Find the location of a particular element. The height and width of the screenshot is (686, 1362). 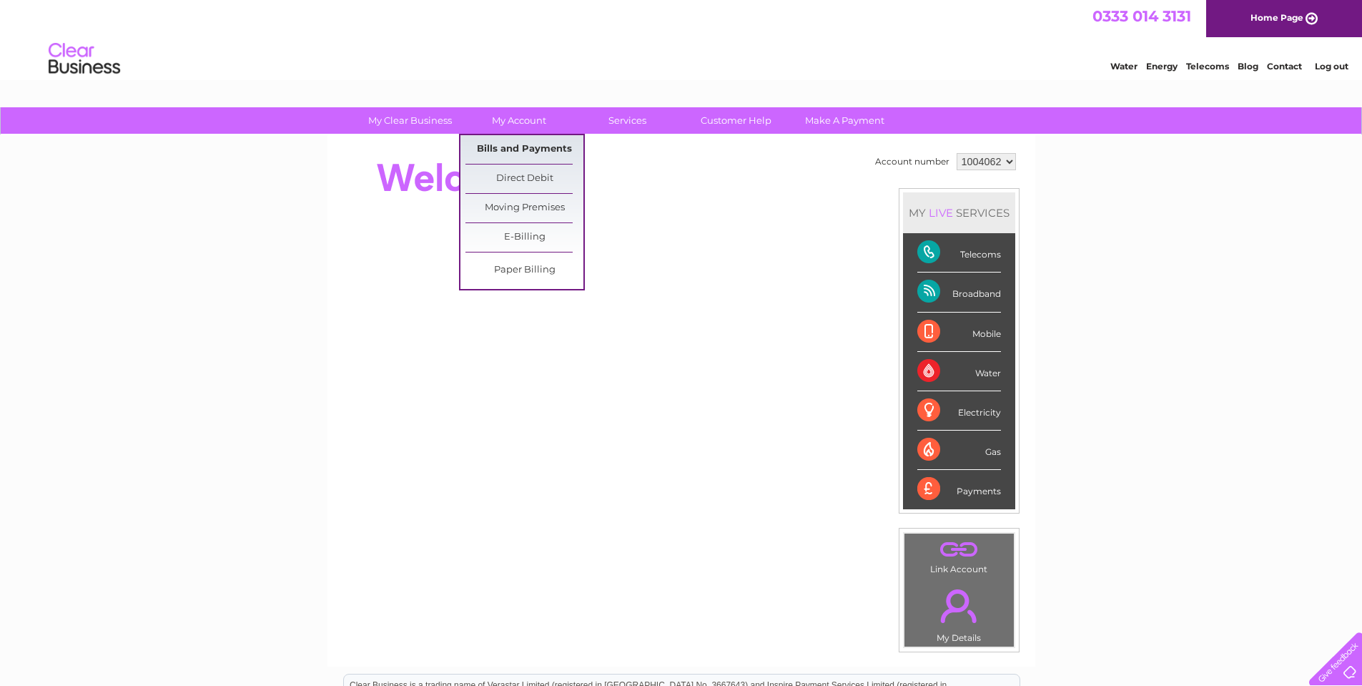

div: Payments is located at coordinates (959, 489).